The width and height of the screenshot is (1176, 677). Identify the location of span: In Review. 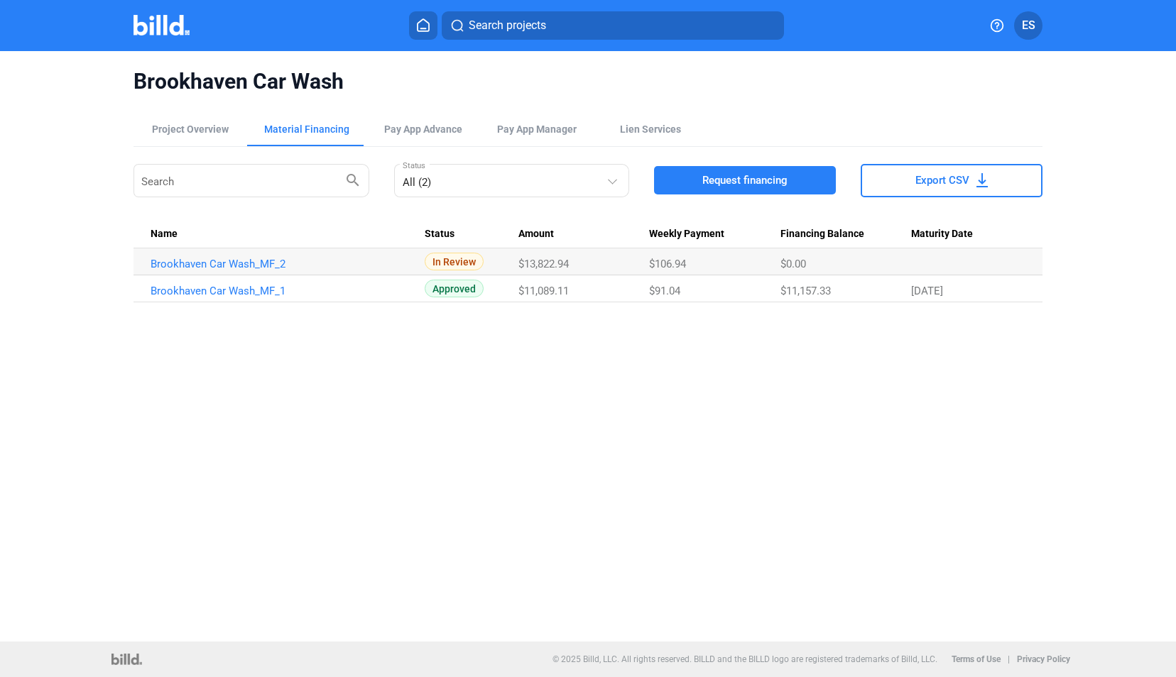
(454, 261).